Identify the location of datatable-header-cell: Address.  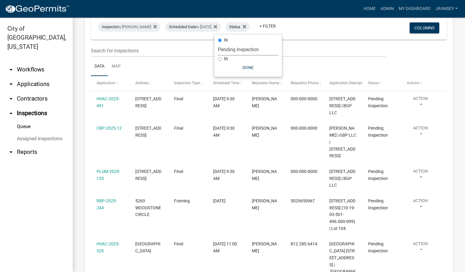
(149, 83).